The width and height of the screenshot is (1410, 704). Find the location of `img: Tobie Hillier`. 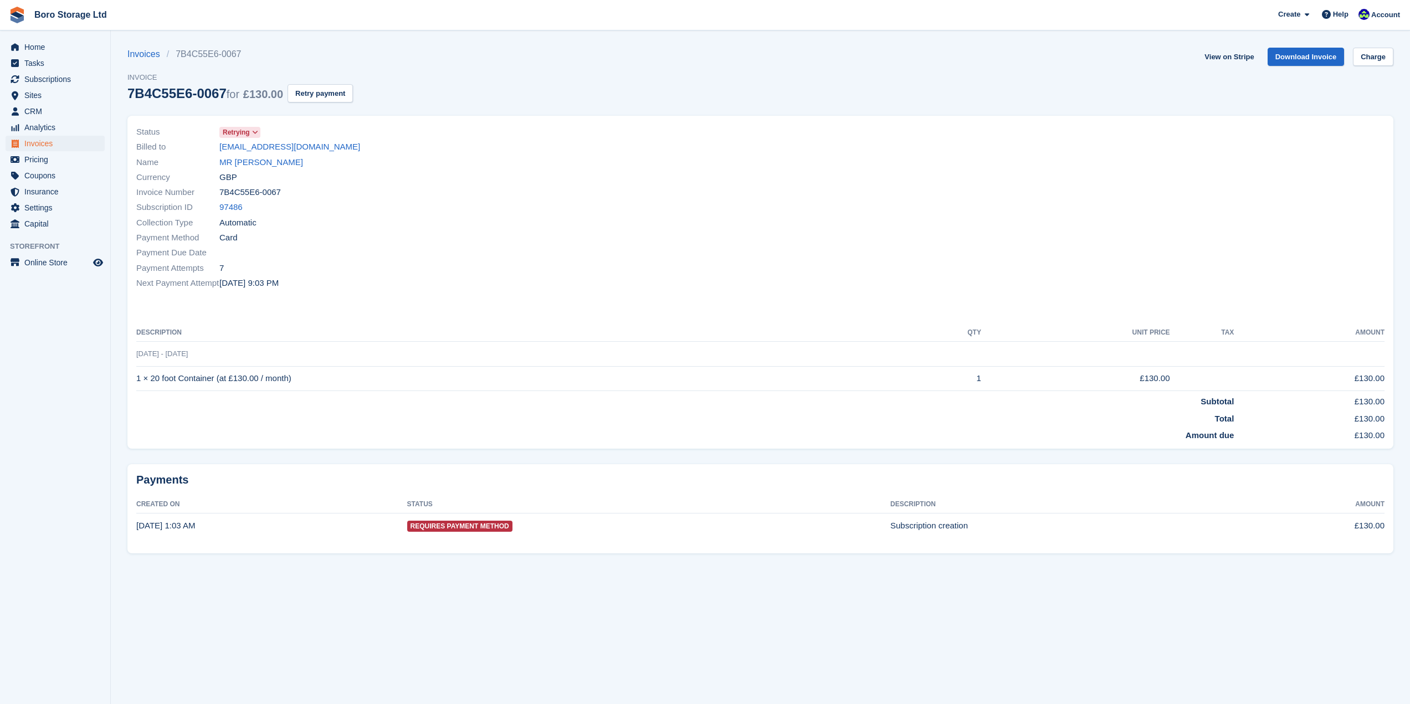

img: Tobie Hillier is located at coordinates (1364, 14).